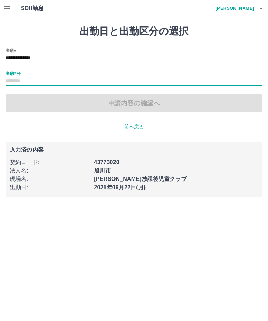  Describe the element at coordinates (50, 171) in the screenshot. I see `p: 法人名 :` at that location.